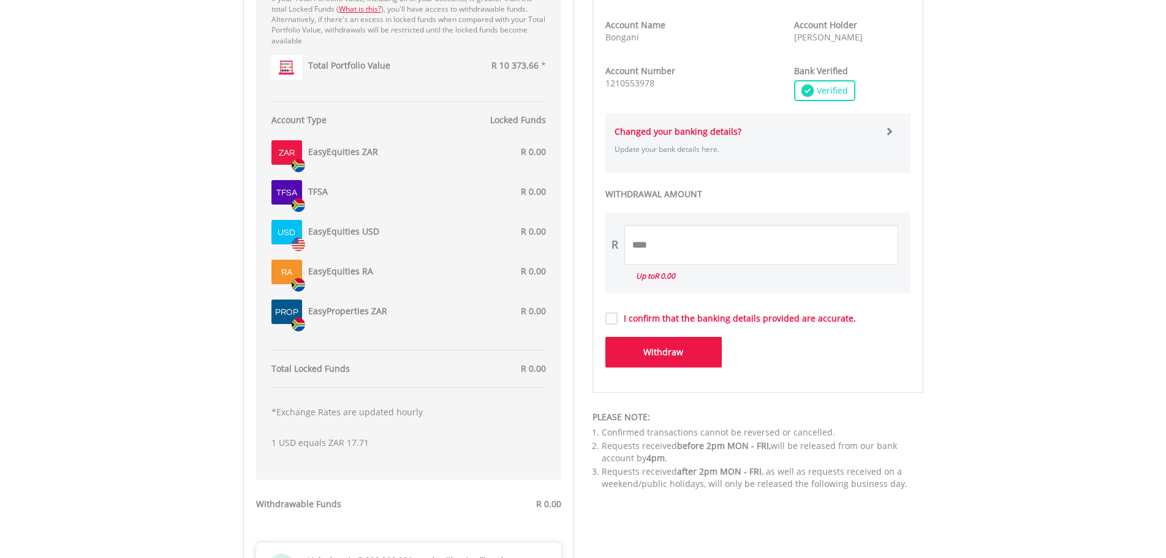 The image size is (1166, 558). Describe the element at coordinates (518, 119) in the screenshot. I see `strong: Locked Funds` at that location.